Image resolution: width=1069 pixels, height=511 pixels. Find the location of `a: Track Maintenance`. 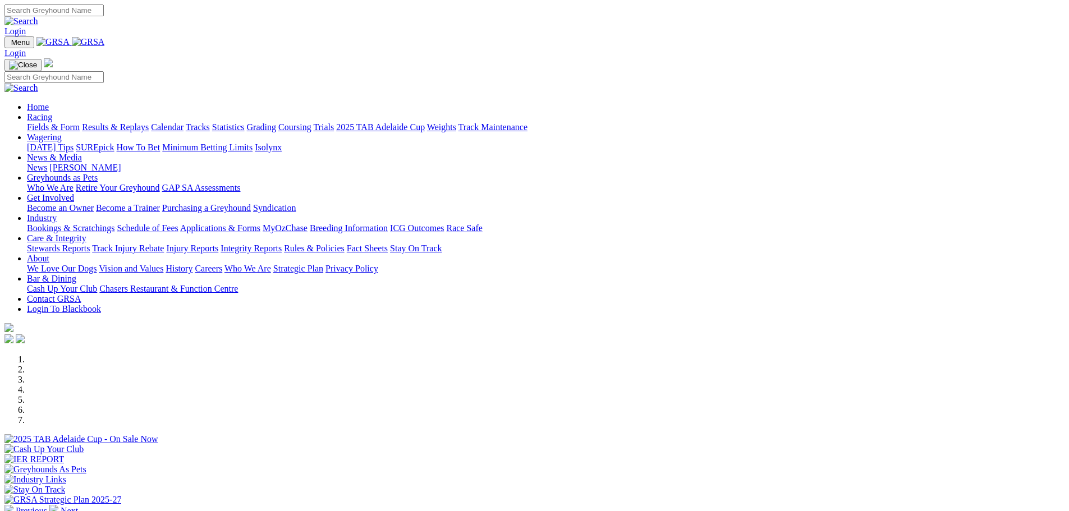

a: Track Maintenance is located at coordinates (492, 127).